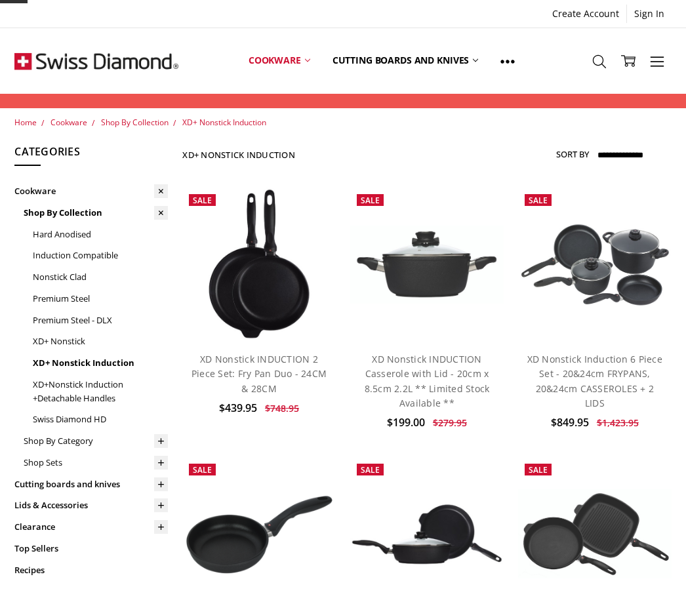  Describe the element at coordinates (91, 155) in the screenshot. I see `h5: Categories` at that location.